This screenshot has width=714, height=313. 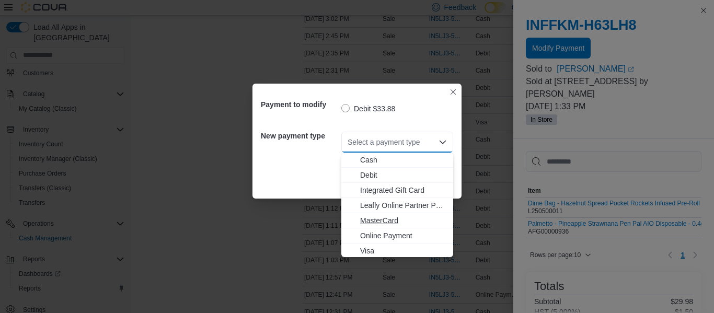 What do you see at coordinates (443, 142) in the screenshot?
I see `button: Close list of options` at bounding box center [443, 142].